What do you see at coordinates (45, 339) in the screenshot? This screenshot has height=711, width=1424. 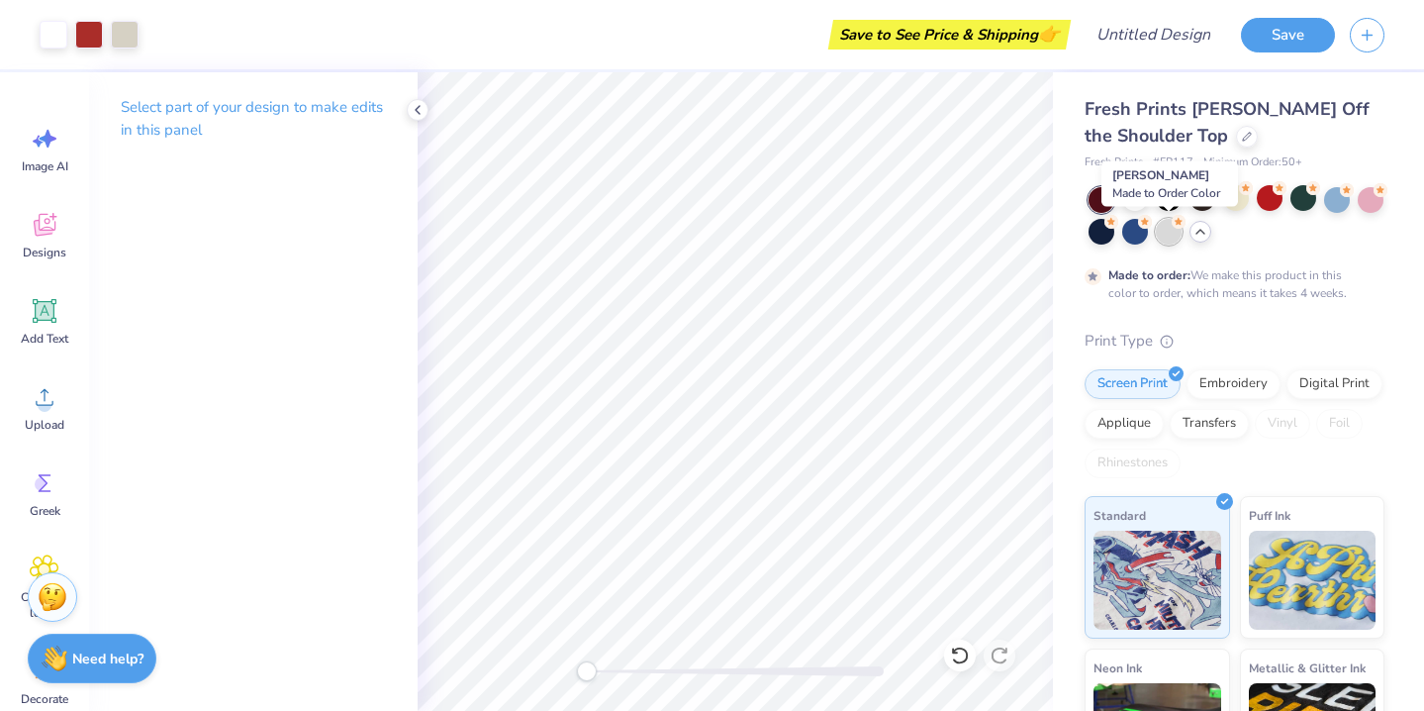 I see `span: Add Text` at bounding box center [45, 339].